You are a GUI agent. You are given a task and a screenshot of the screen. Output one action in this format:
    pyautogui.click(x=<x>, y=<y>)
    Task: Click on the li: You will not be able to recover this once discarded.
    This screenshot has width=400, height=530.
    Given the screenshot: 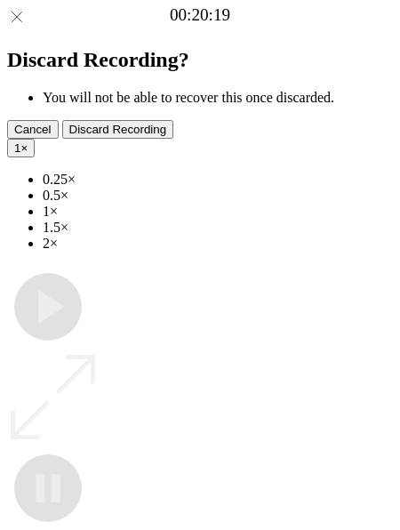 What is the action you would take?
    pyautogui.click(x=218, y=98)
    